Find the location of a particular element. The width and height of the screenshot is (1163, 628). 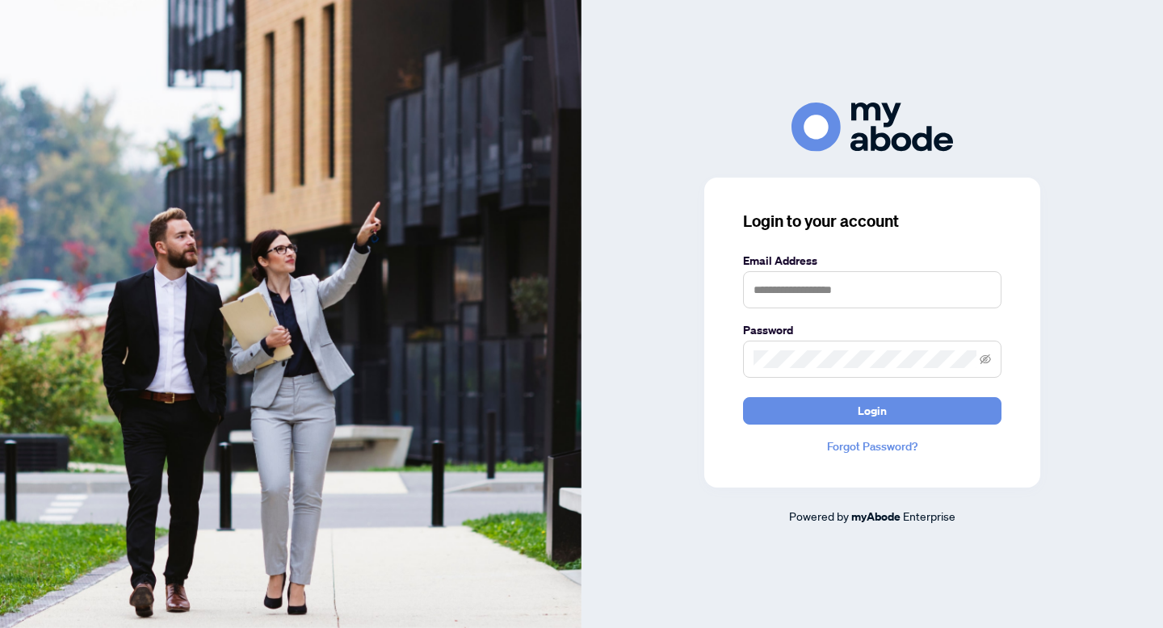

span: Powered by is located at coordinates (819, 516).